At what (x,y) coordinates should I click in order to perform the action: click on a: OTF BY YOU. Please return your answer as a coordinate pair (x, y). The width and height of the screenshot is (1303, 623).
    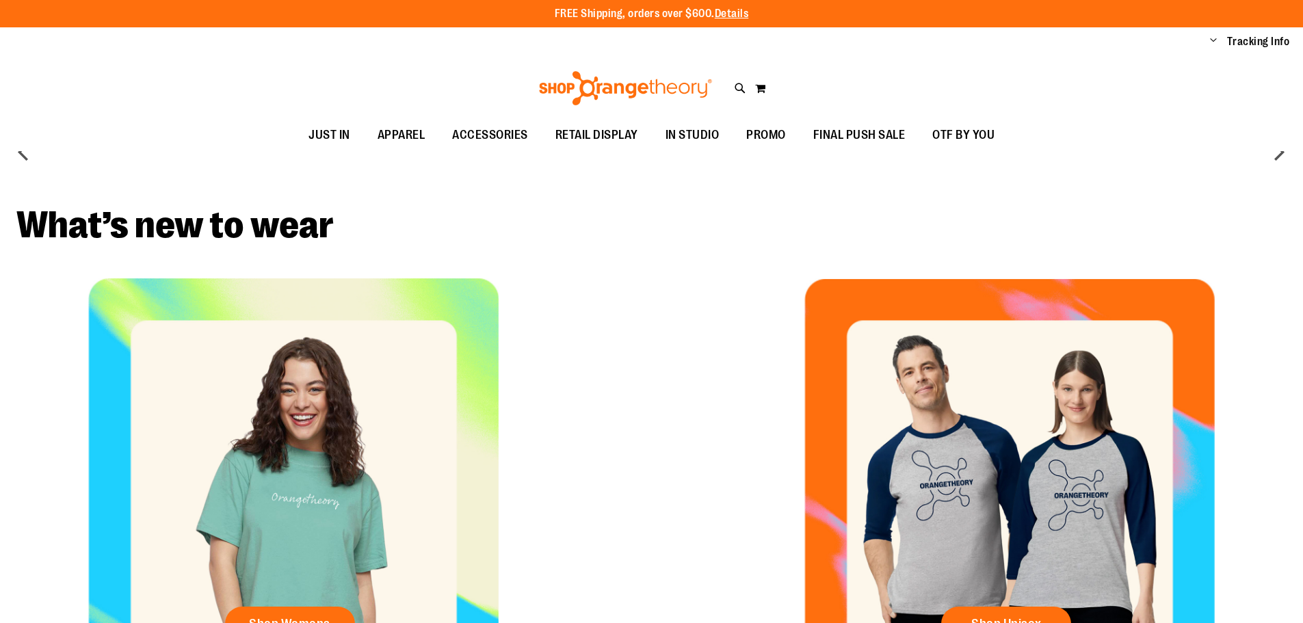
    Looking at the image, I should click on (963, 135).